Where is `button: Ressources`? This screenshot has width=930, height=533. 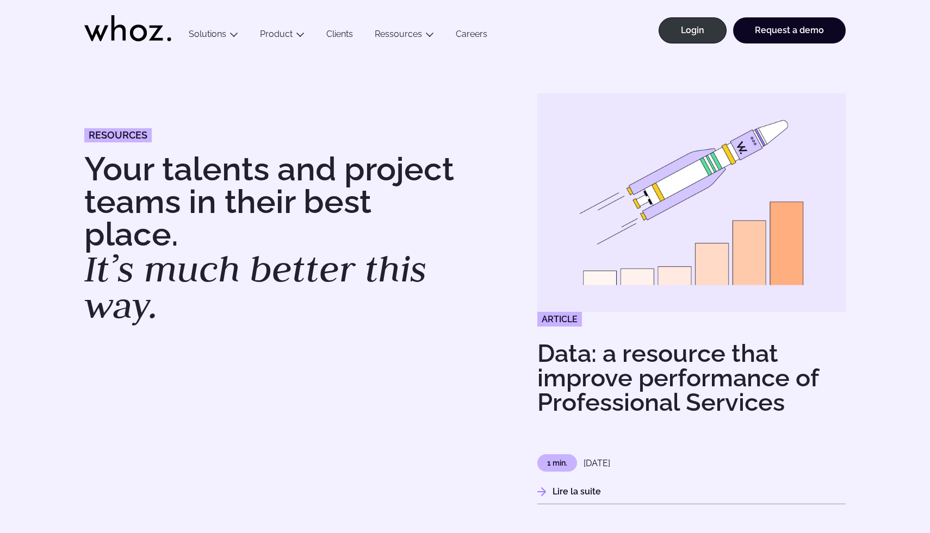
button: Ressources is located at coordinates (404, 36).